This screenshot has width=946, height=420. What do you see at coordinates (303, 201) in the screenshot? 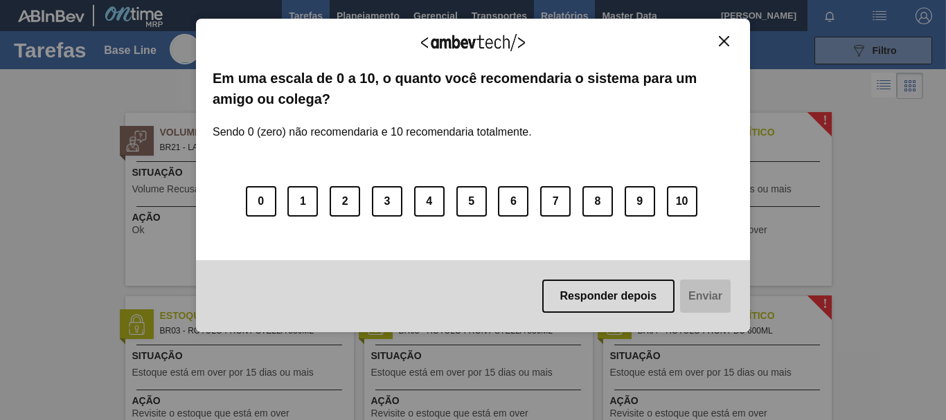
I see `button: 1` at bounding box center [303, 201].